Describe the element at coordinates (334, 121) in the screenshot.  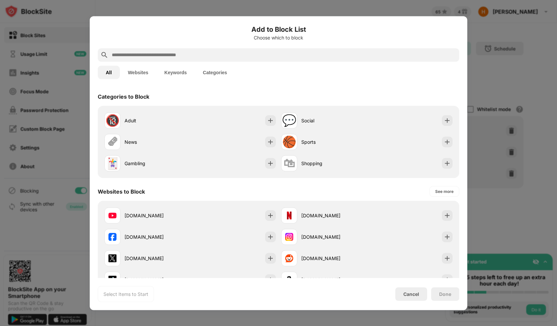
I see `div: Social` at that location.